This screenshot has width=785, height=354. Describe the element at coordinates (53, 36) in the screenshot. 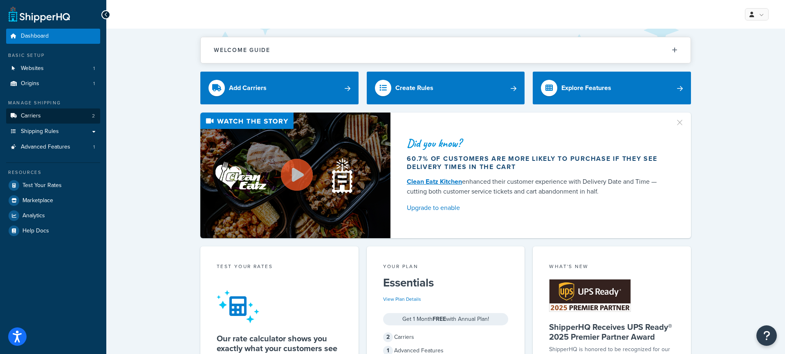

I see `a: Dashboard` at that location.